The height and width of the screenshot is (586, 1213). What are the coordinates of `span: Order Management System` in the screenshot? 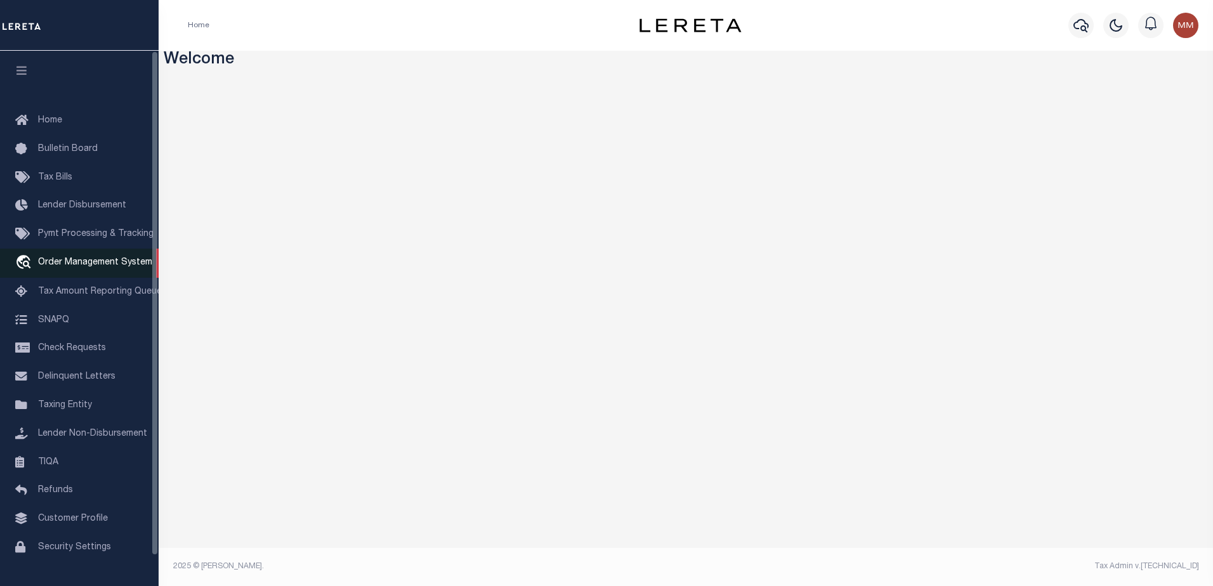 It's located at (95, 263).